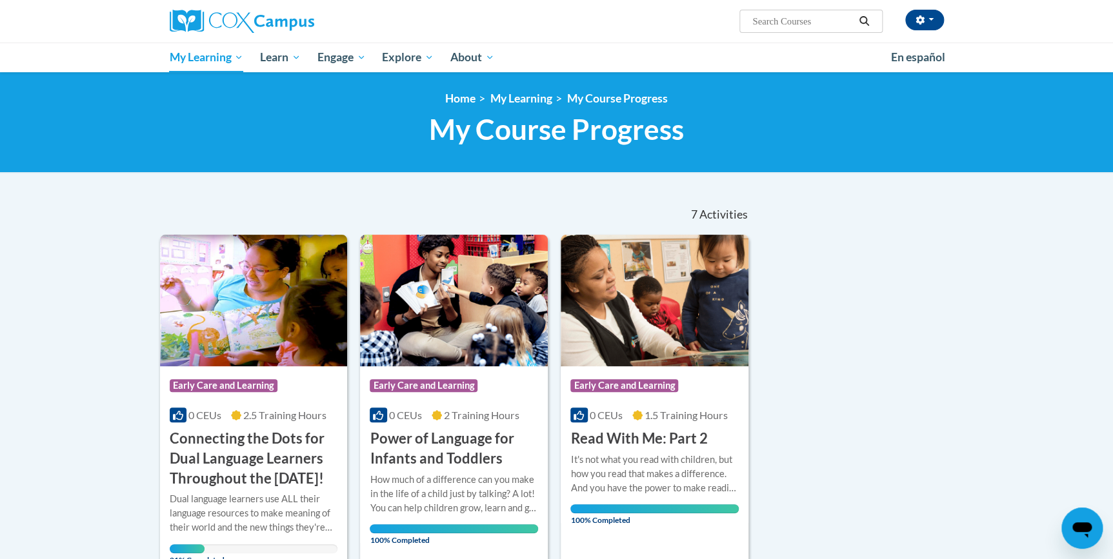 This screenshot has width=1113, height=559. Describe the element at coordinates (472, 57) in the screenshot. I see `span: About` at that location.